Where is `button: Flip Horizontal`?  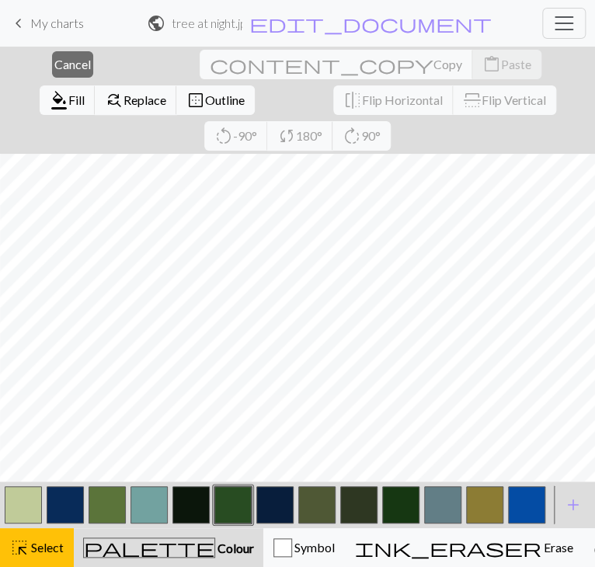 button: Flip Horizontal is located at coordinates (393, 100).